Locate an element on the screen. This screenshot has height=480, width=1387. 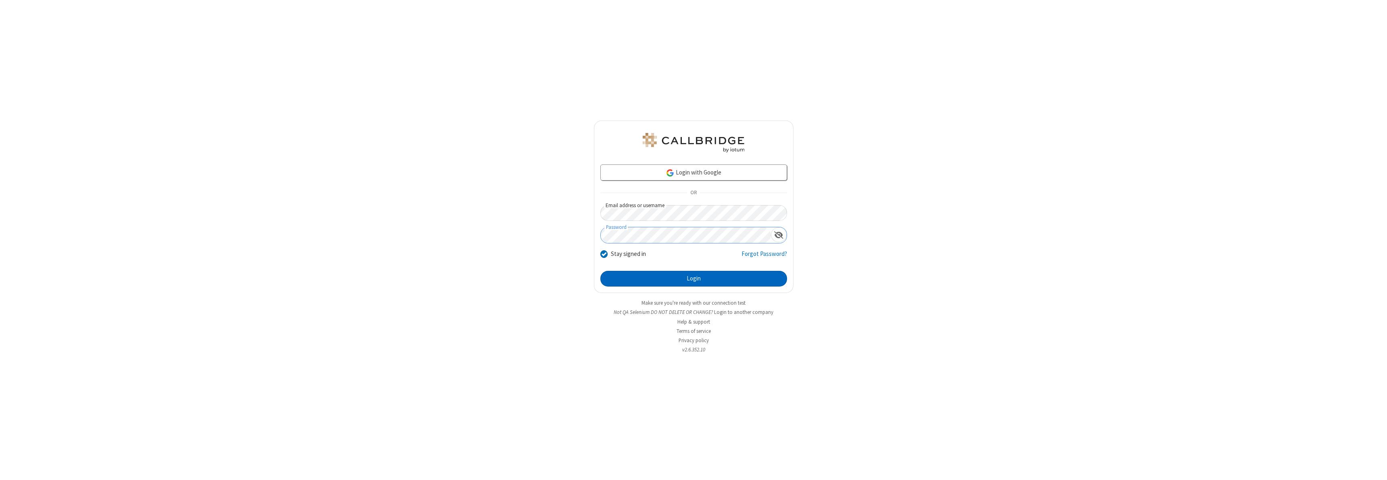
img: QA Selenium DO NOT DELETE OR CHANGE is located at coordinates (694, 143).